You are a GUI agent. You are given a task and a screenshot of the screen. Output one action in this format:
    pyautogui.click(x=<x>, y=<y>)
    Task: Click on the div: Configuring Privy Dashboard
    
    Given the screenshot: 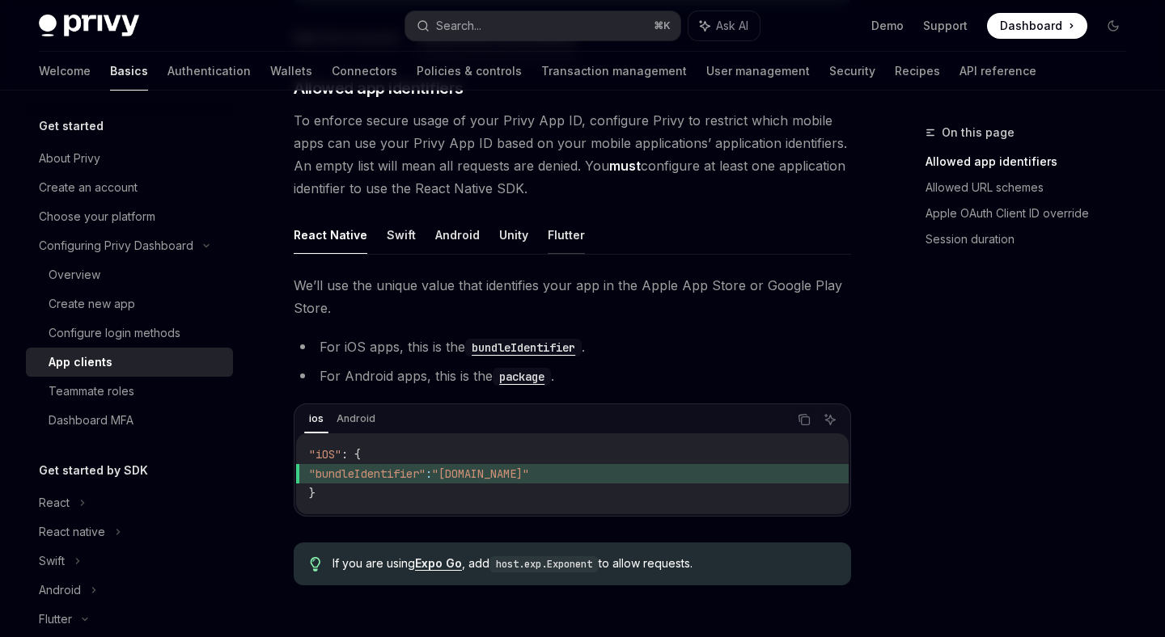 What is the action you would take?
    pyautogui.click(x=116, y=246)
    